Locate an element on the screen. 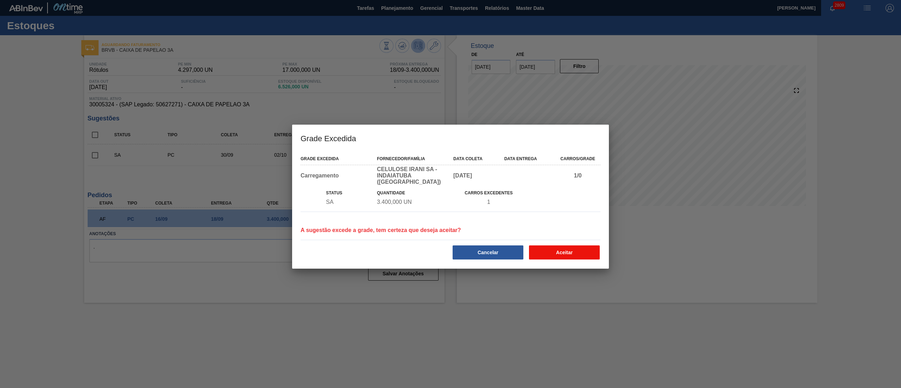 The image size is (901, 388). div: Data entrega is located at coordinates (527, 159).